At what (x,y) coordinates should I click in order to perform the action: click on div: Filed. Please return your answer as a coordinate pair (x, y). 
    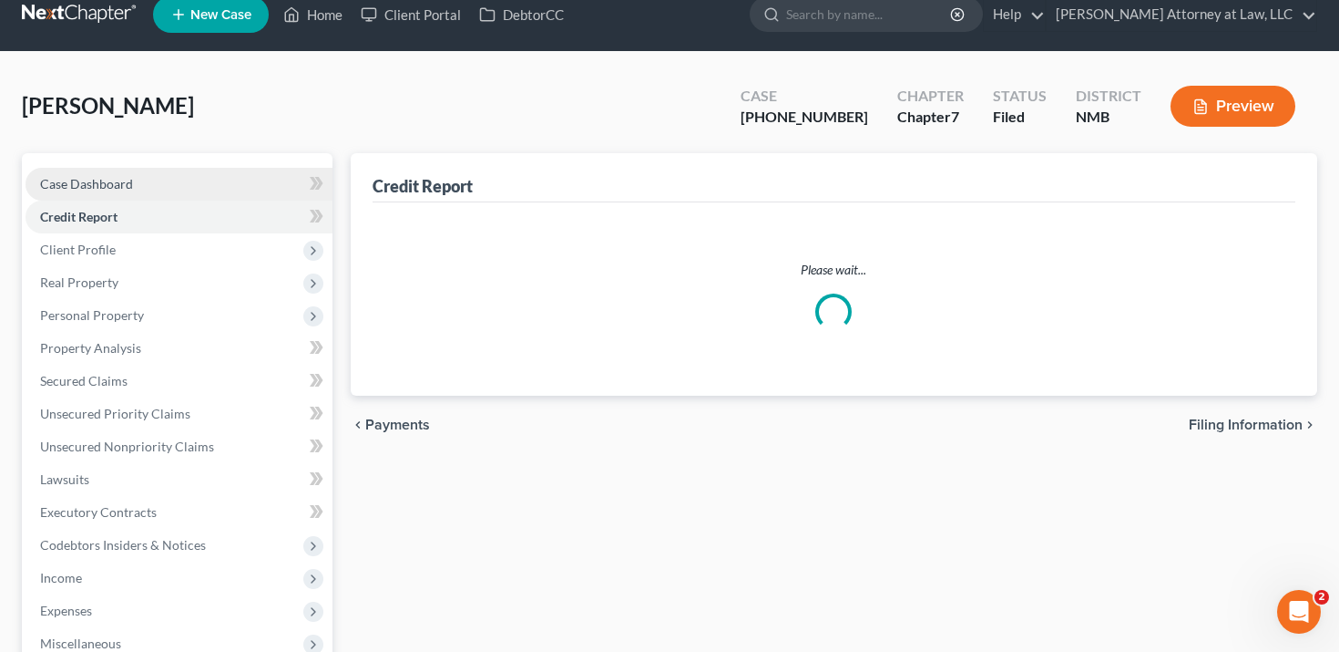
    Looking at the image, I should click on (1020, 117).